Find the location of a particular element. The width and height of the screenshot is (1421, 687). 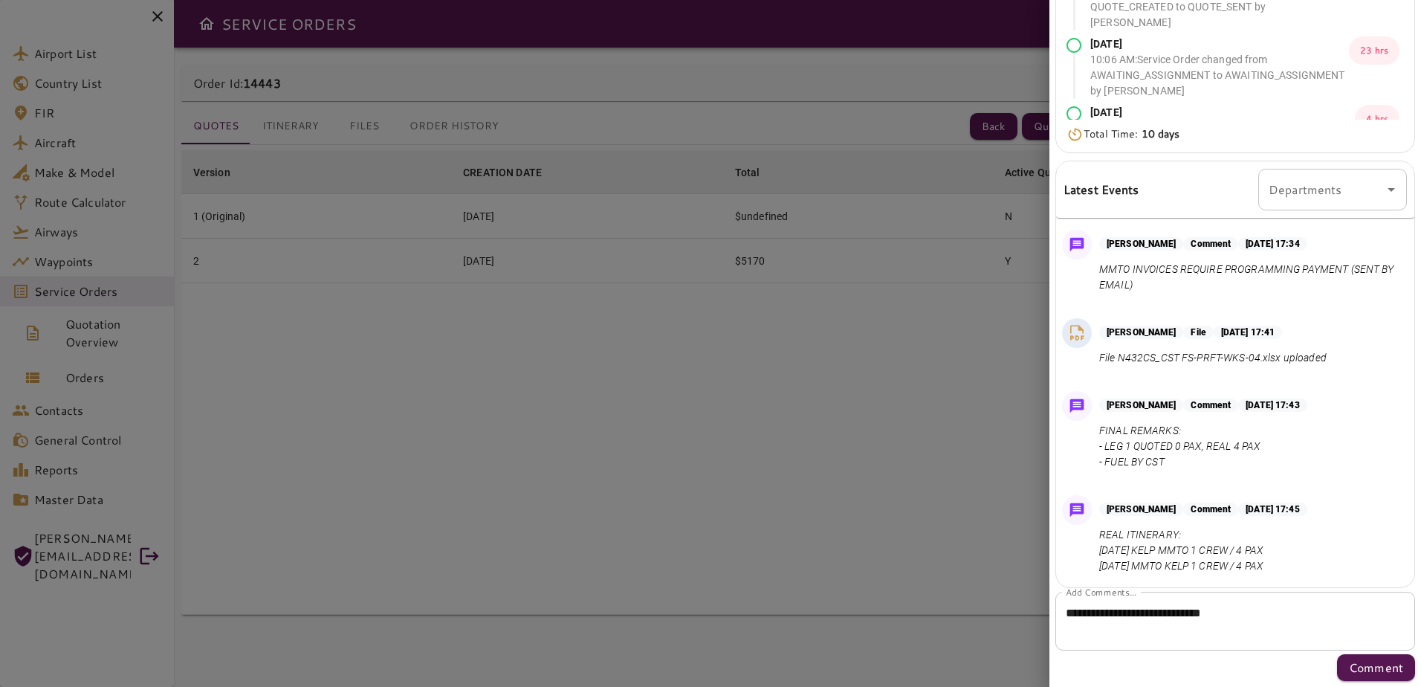

label: Add Comments... is located at coordinates (1101, 591).